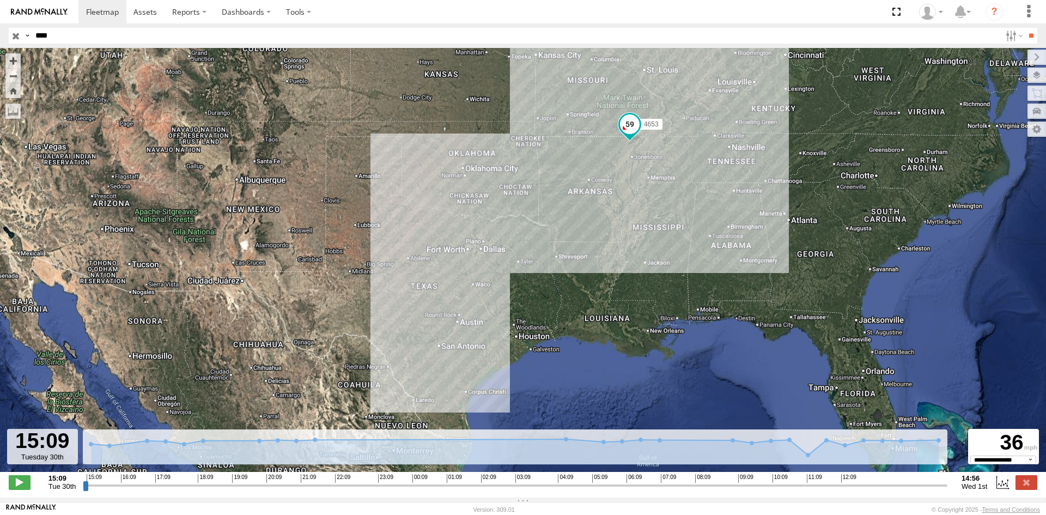  Describe the element at coordinates (163, 478) in the screenshot. I see `span: 17:09` at that location.